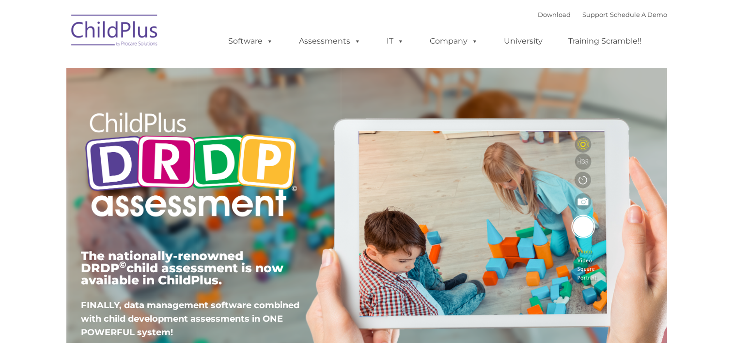  What do you see at coordinates (191, 166) in the screenshot?
I see `img: Copyright - DRDP Logo Light` at bounding box center [191, 166].